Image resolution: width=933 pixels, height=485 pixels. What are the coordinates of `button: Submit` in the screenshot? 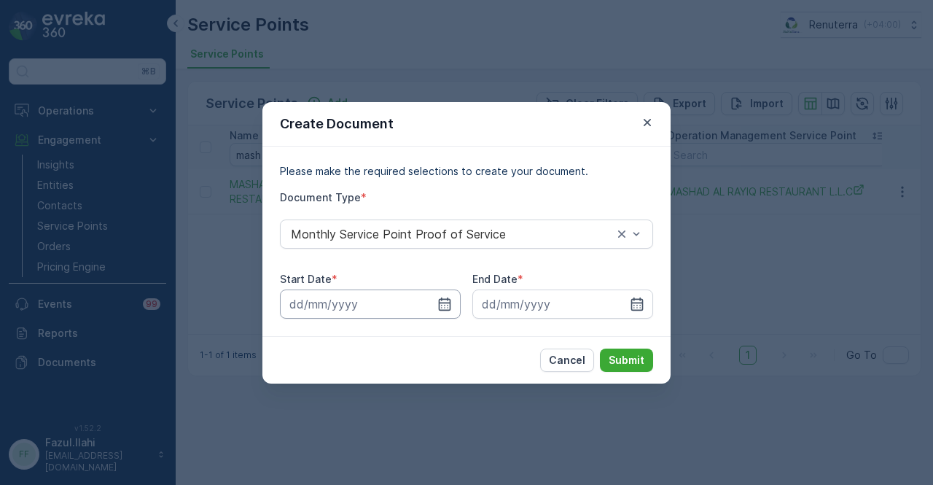 It's located at (626, 360).